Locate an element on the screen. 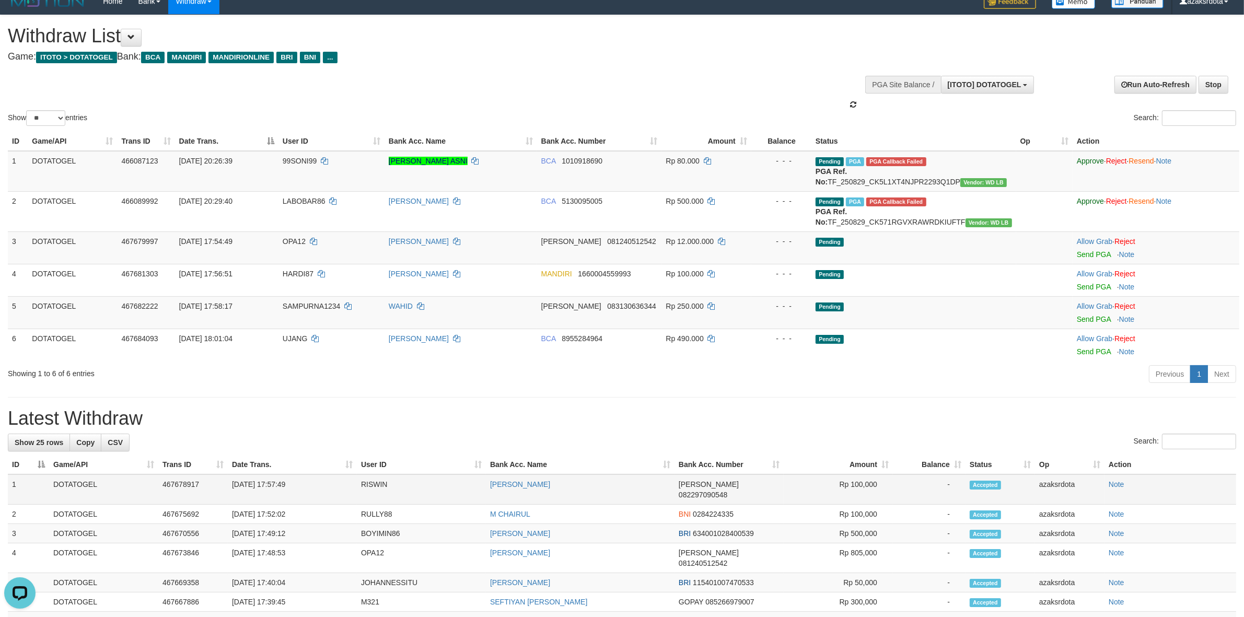  span: PGA Error is located at coordinates (896, 161).